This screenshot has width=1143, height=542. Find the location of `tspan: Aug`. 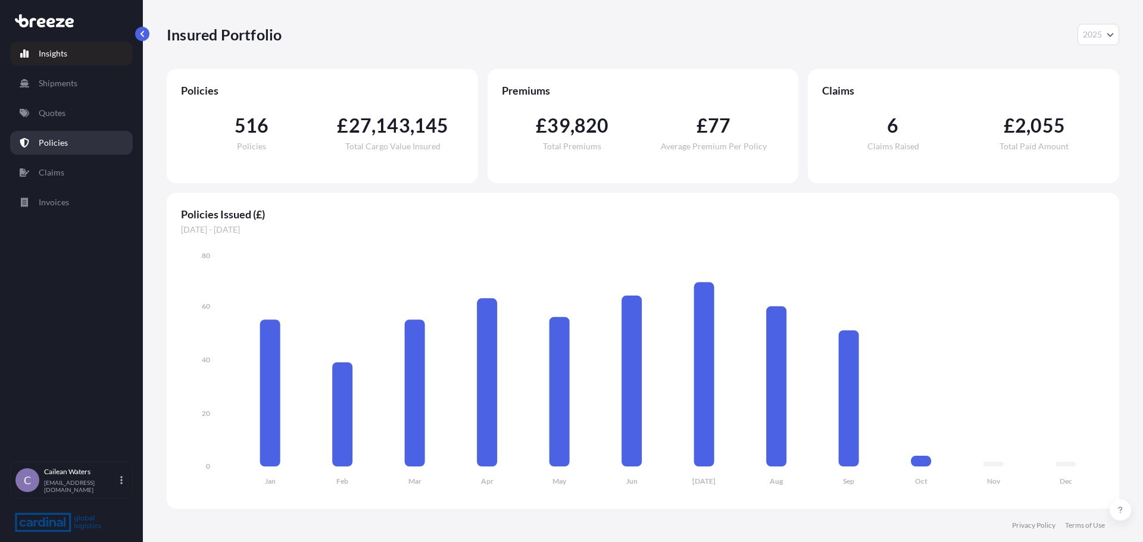

tspan: Aug is located at coordinates (776, 481).